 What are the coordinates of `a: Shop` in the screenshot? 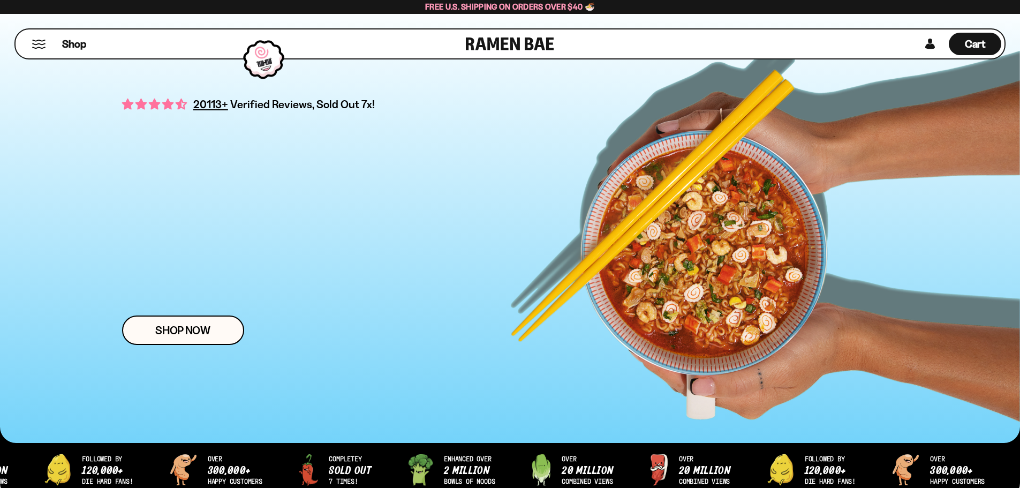 It's located at (74, 44).